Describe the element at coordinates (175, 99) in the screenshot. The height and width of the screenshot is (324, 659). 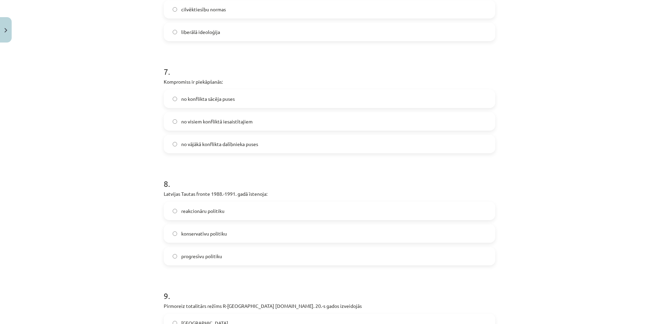
I see `input: no konflikta sācēja puses` at that location.